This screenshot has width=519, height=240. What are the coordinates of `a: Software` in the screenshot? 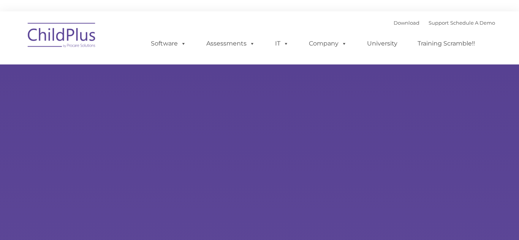 It's located at (168, 44).